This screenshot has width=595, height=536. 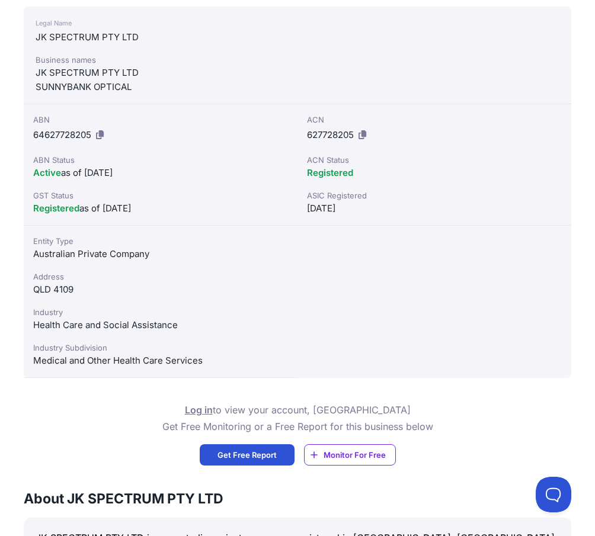 What do you see at coordinates (297, 87) in the screenshot?
I see `div: SUNNYBANK OPTICAL` at bounding box center [297, 87].